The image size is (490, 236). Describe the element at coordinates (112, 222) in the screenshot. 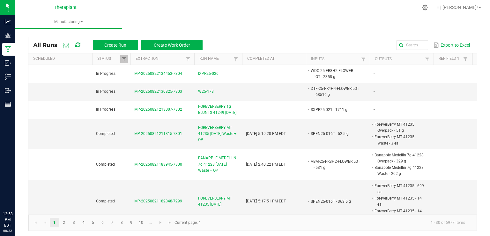

I see `a: Page 7` at that location.